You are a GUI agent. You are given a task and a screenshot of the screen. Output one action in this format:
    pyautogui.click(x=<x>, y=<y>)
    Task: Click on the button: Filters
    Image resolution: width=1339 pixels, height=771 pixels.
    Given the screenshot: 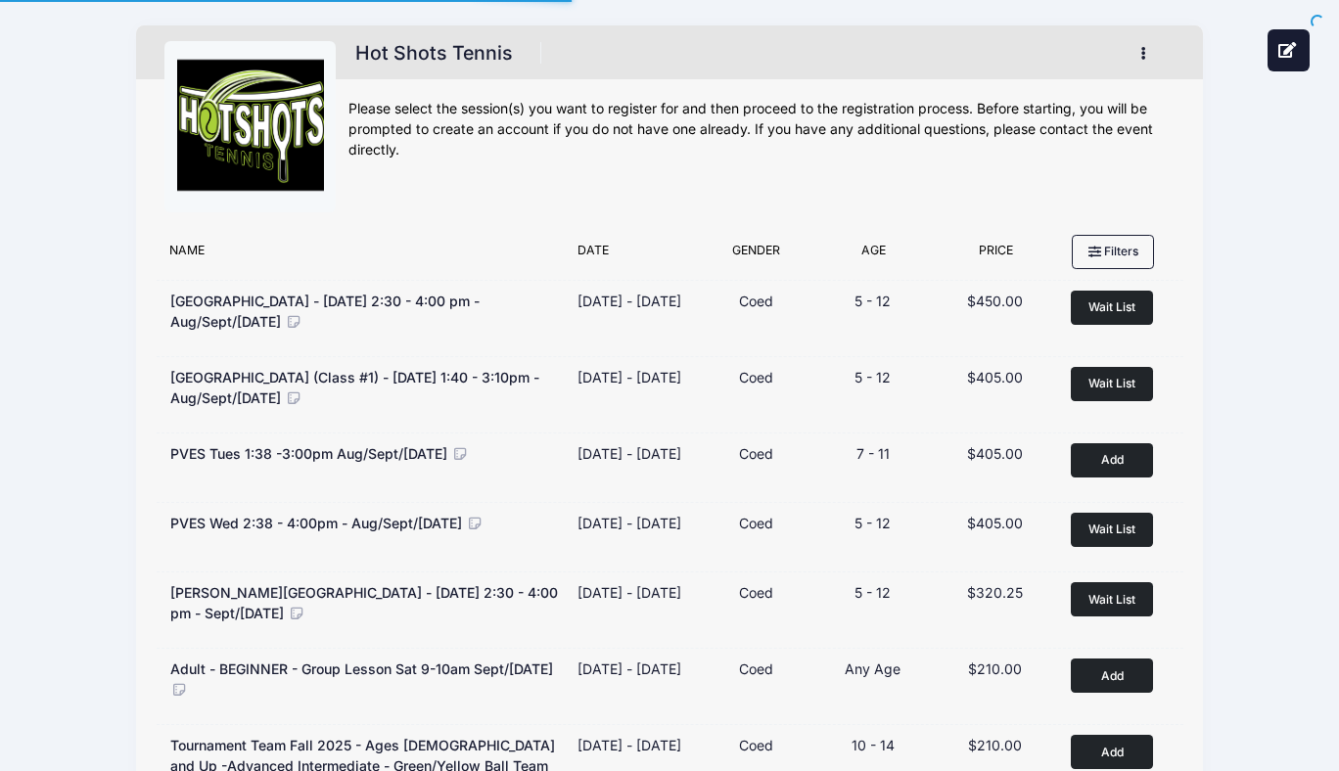 What is the action you would take?
    pyautogui.click(x=1113, y=252)
    